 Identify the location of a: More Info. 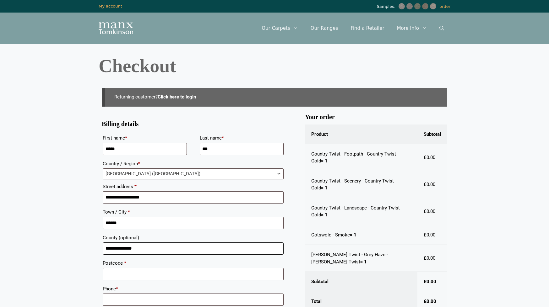
(412, 28).